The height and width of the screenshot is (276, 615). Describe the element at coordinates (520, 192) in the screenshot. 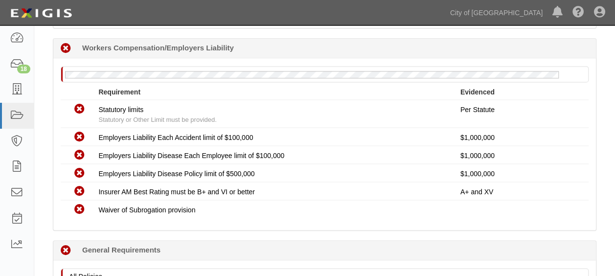

I see `p: A+ and XV` at that location.